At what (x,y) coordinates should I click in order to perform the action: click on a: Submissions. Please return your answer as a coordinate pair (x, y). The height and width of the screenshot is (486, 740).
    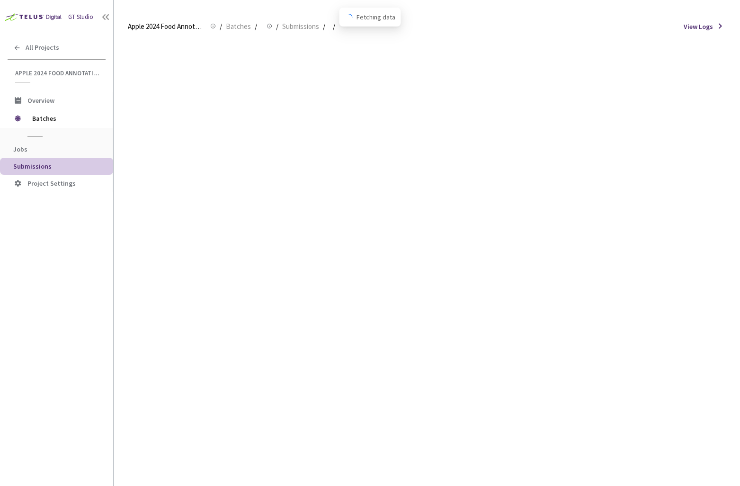
    Looking at the image, I should click on (301, 26).